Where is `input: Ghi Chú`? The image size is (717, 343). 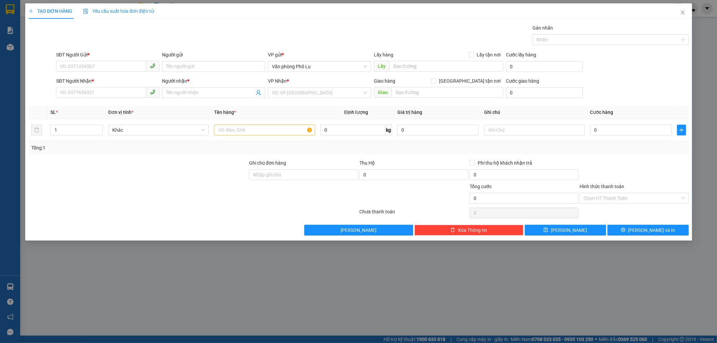 input: Ghi Chú is located at coordinates (534, 130).